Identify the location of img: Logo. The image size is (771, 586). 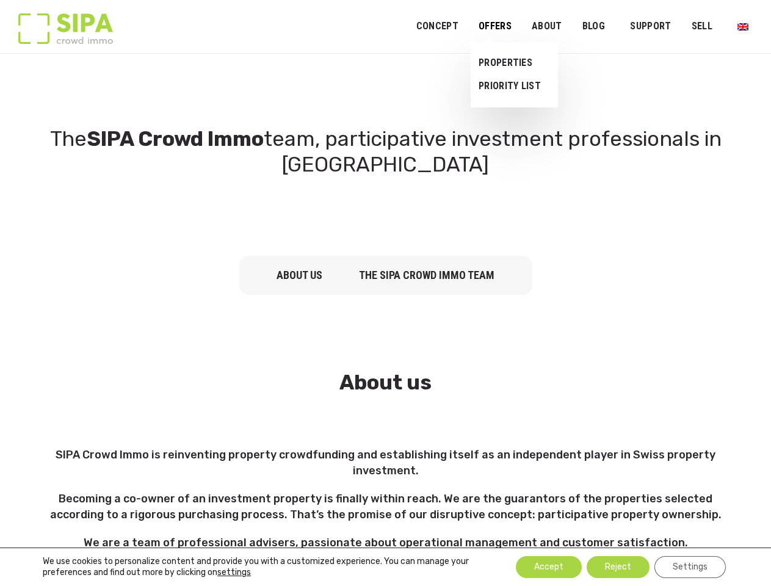
(65, 29).